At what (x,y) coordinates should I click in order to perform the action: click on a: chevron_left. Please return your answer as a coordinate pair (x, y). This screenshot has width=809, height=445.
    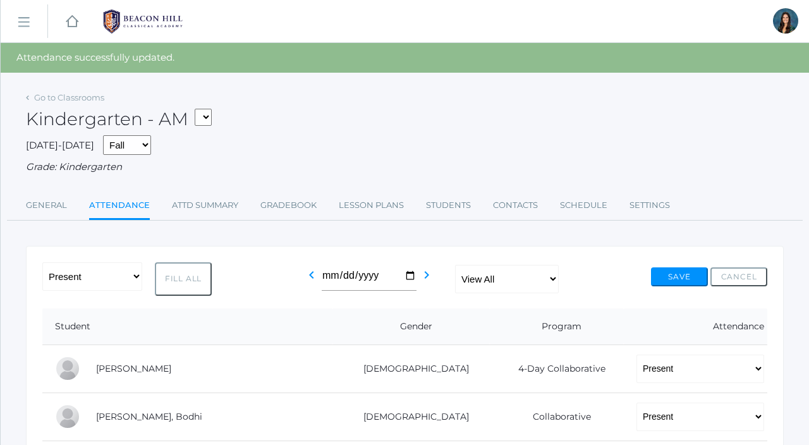
    Looking at the image, I should click on (311, 279).